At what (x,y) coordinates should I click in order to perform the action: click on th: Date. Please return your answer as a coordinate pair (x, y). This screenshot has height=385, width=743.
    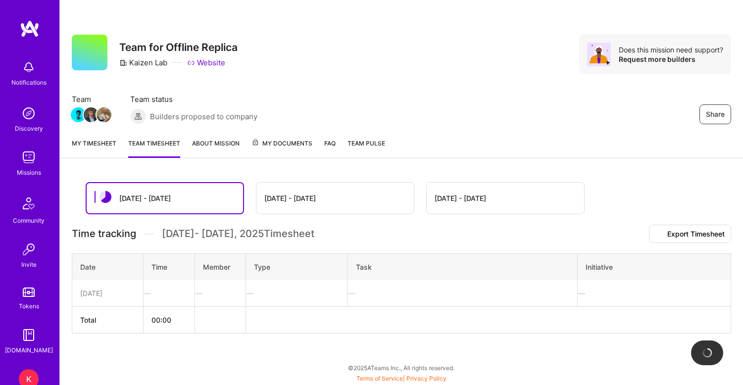
    Looking at the image, I should click on (108, 267).